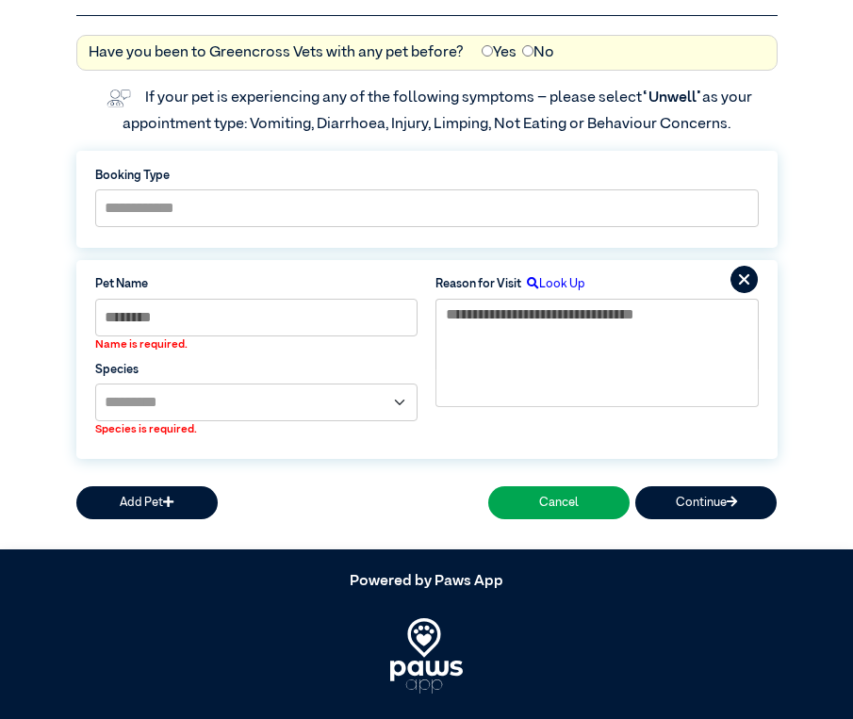 This screenshot has height=719, width=853. Describe the element at coordinates (147, 503) in the screenshot. I see `button: Add Pet` at that location.